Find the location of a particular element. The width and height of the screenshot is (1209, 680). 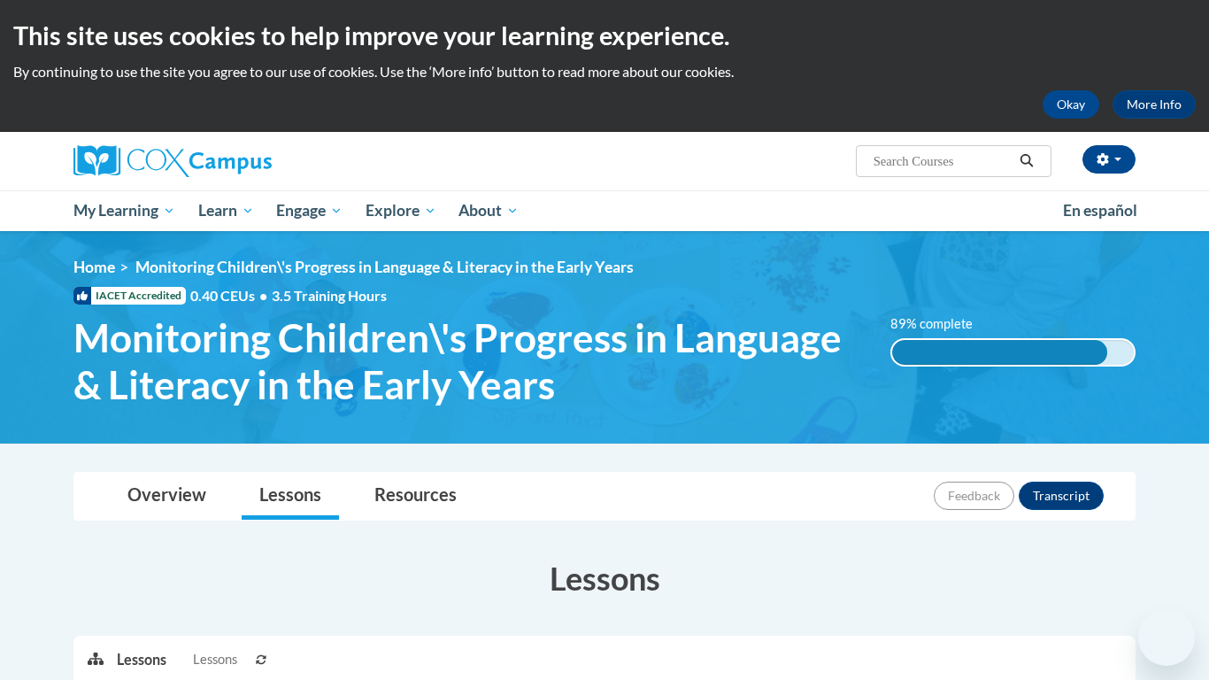

button: Account Settings is located at coordinates (1109, 159).